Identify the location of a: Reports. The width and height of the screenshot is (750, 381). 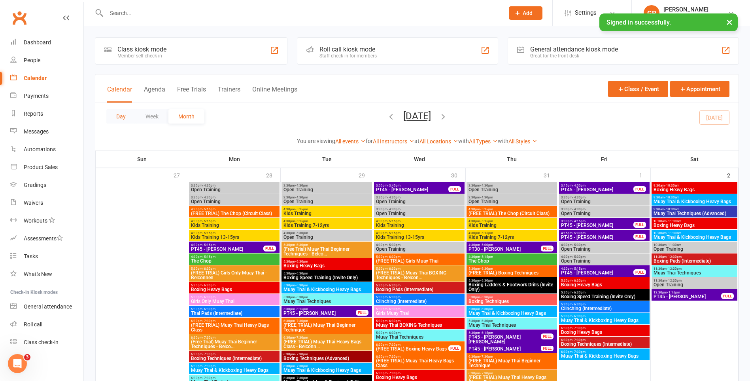
(47, 114).